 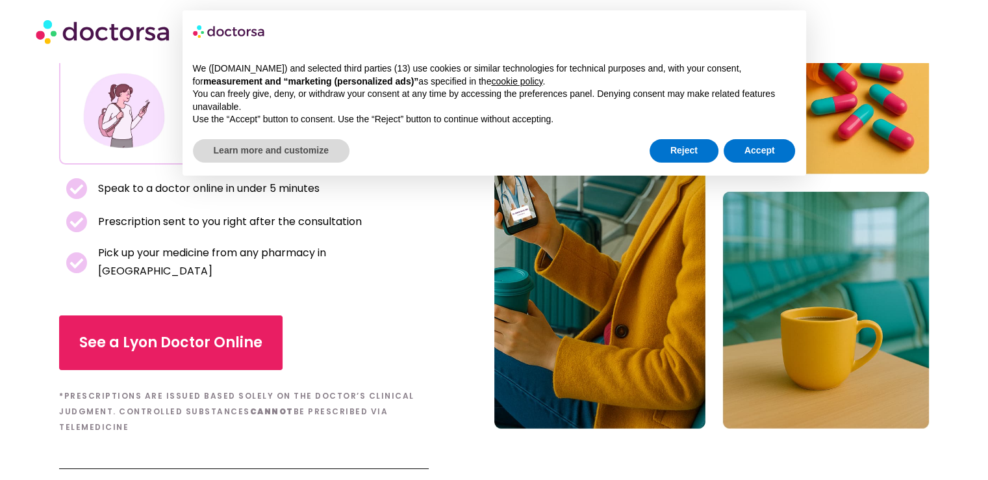 What do you see at coordinates (272, 411) in the screenshot?
I see `b: cannot` at bounding box center [272, 411].